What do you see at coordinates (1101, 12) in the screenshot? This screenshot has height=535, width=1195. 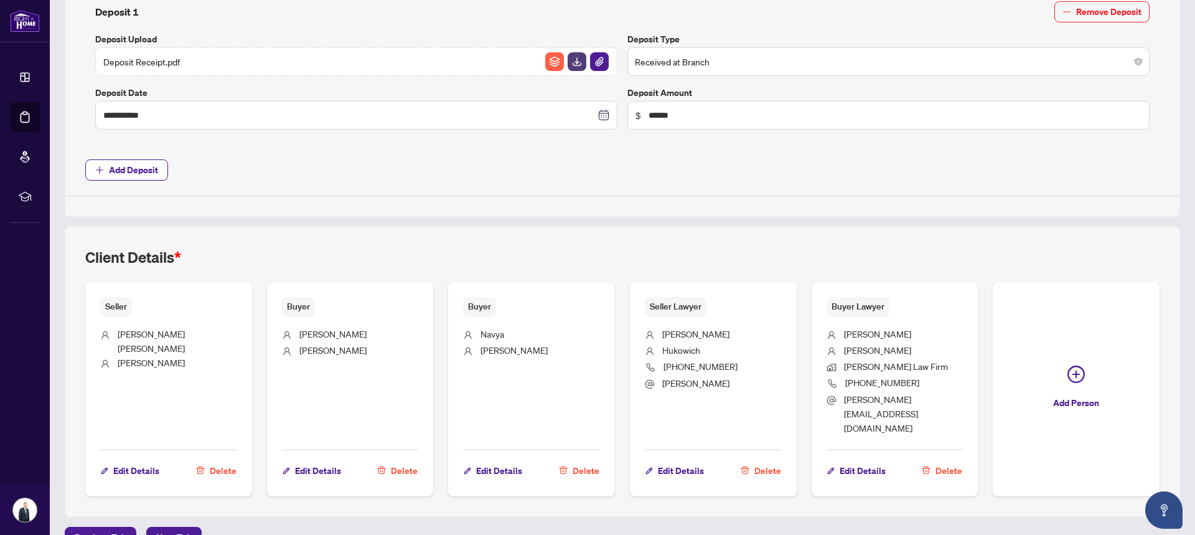 I see `button: Remove Deposit` at bounding box center [1101, 12].